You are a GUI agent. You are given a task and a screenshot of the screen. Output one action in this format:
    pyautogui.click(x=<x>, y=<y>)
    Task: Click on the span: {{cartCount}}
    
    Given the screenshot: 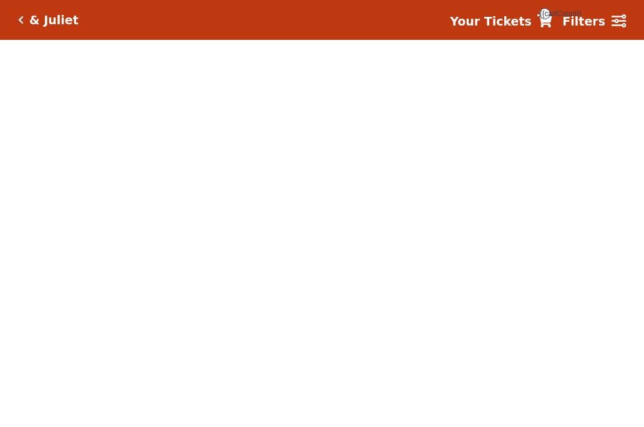 What is the action you would take?
    pyautogui.click(x=545, y=14)
    